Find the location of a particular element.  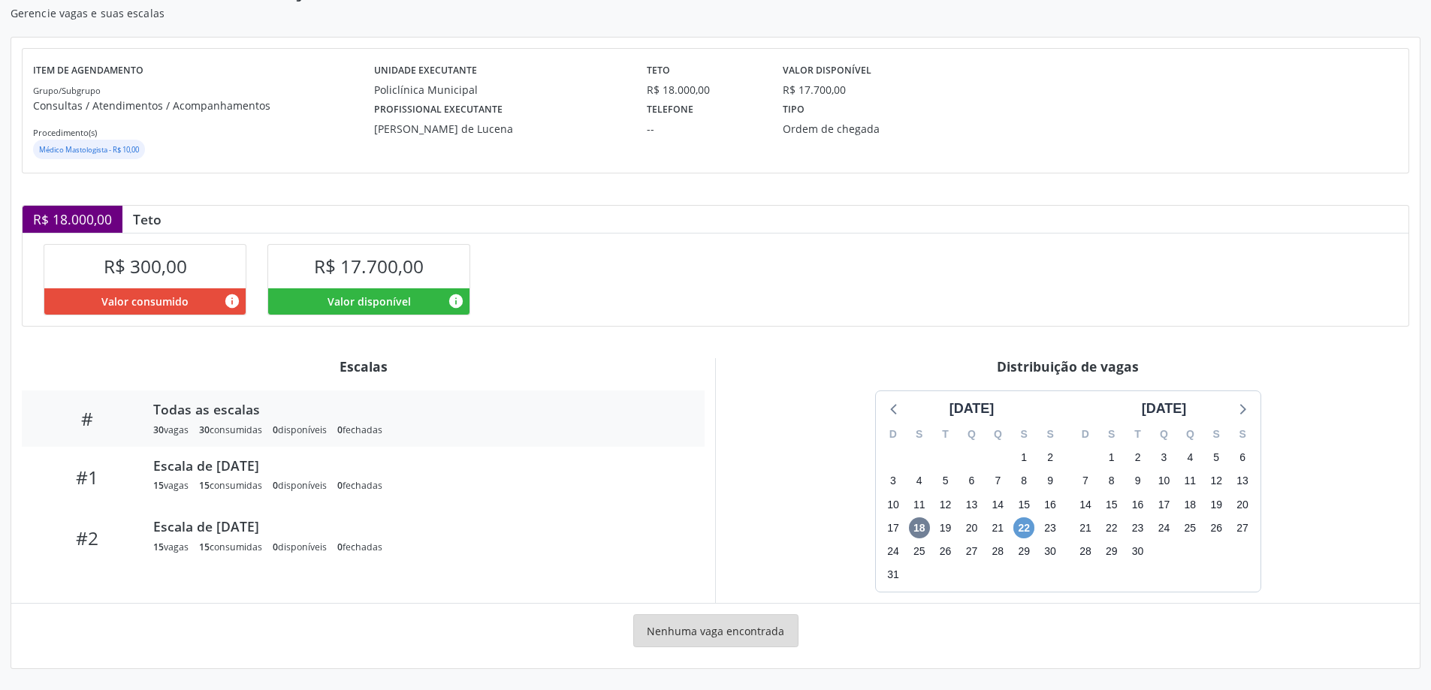

label: Unidade executante is located at coordinates (425, 71).